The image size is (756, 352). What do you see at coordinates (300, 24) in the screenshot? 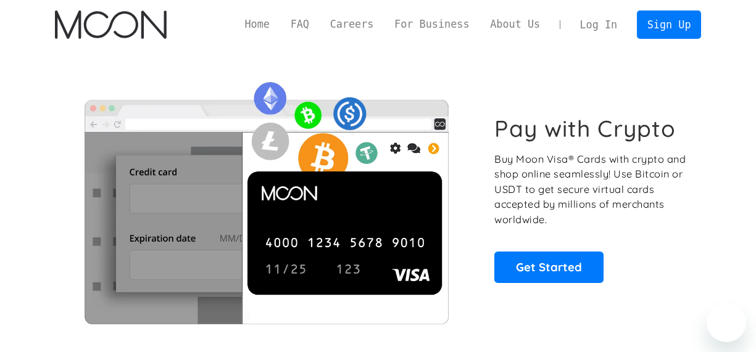
I see `a: FAQ` at bounding box center [300, 24].